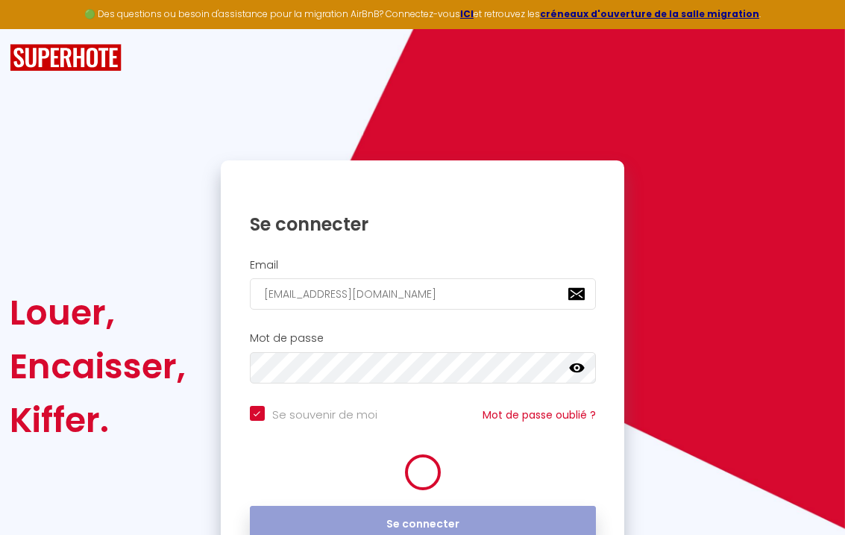  What do you see at coordinates (66, 57) in the screenshot?
I see `img: SuperHote logo` at bounding box center [66, 57].